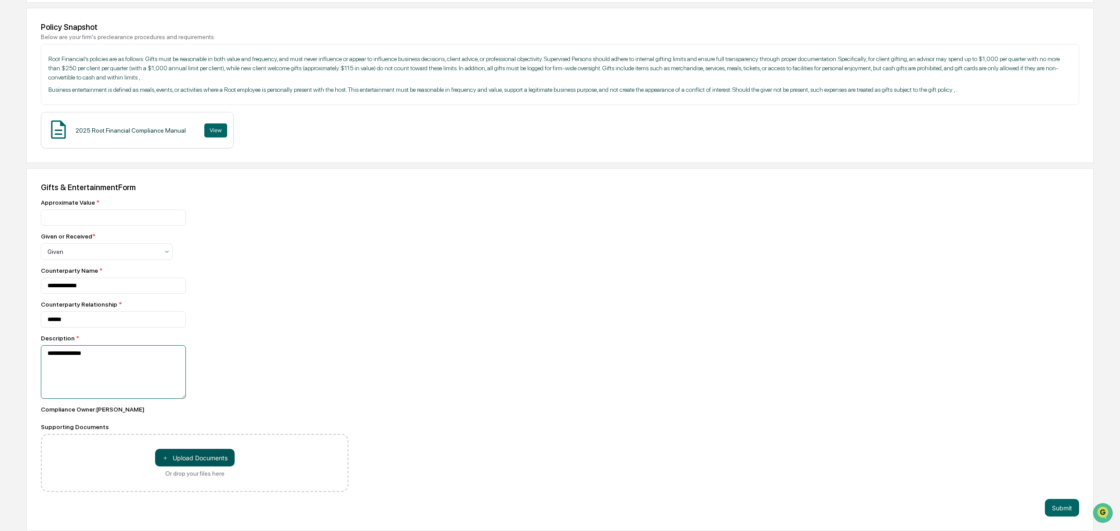 The width and height of the screenshot is (1120, 531). What do you see at coordinates (216, 131) in the screenshot?
I see `button: View` at bounding box center [216, 131].